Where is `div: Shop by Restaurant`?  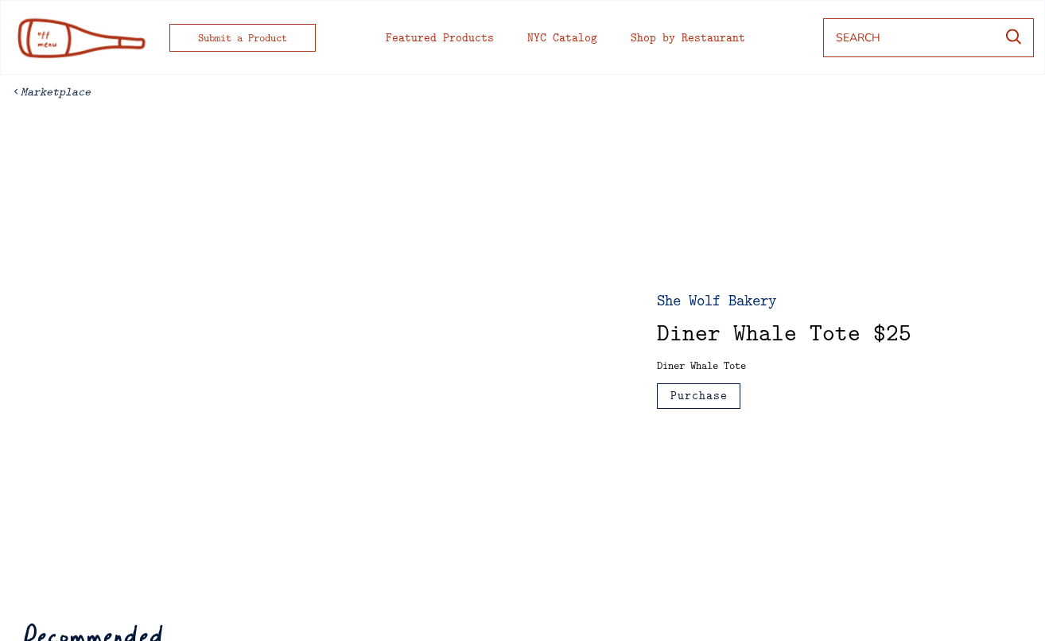
div: Shop by Restaurant is located at coordinates (688, 37).